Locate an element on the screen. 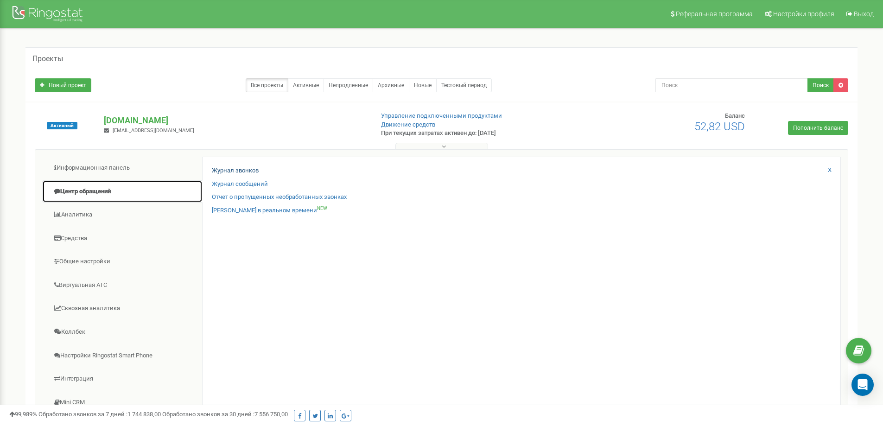  span: Выход is located at coordinates (864, 14).